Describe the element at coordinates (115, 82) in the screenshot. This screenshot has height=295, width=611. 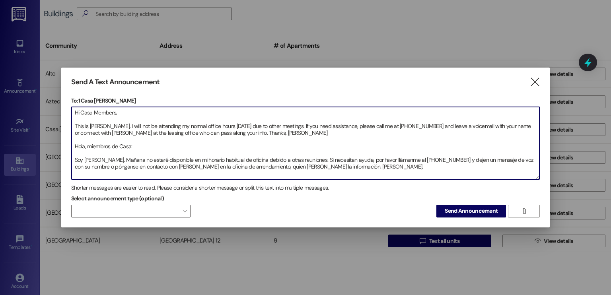
I see `h3: Send A Text Announcement` at that location.